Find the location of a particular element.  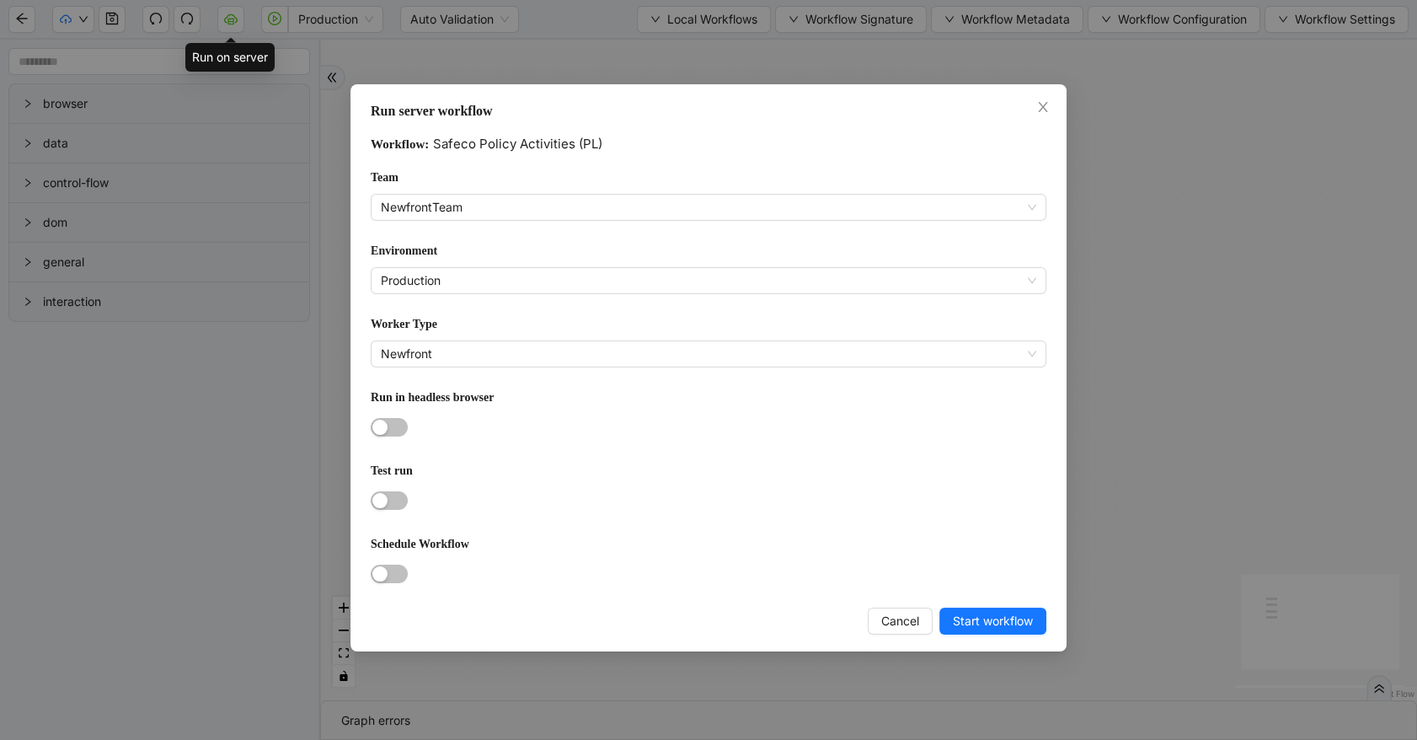

button: Test run is located at coordinates (389, 501).